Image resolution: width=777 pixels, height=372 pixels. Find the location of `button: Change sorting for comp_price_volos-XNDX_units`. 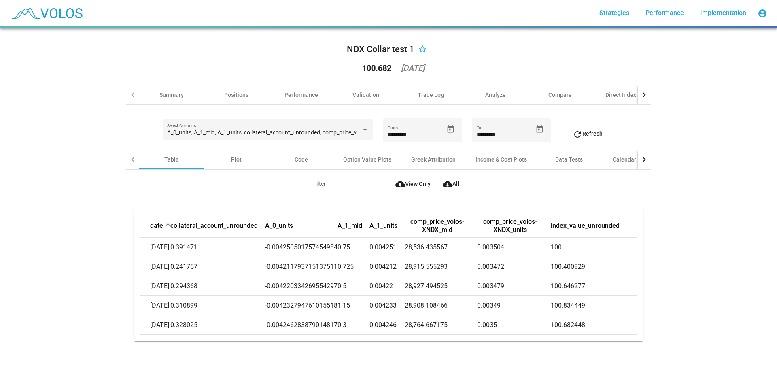

button: Change sorting for comp_price_volos-XNDX_units is located at coordinates (510, 226).